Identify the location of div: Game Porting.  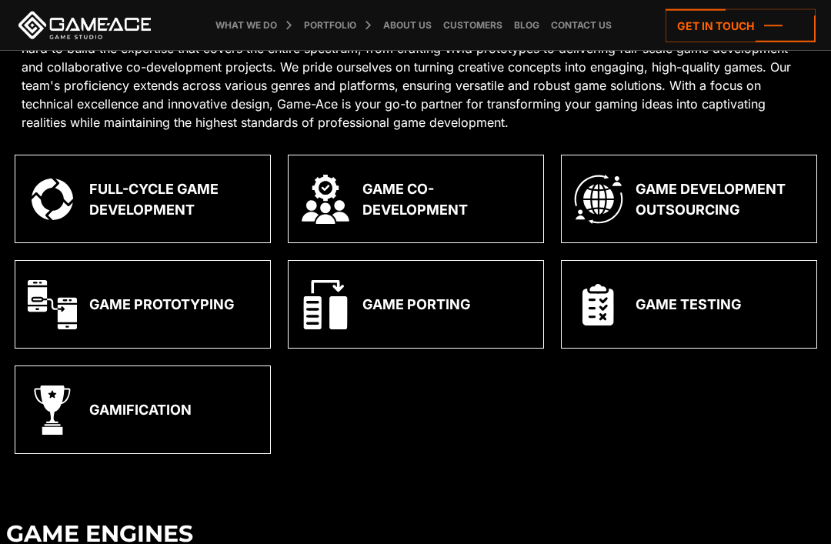
(416, 304).